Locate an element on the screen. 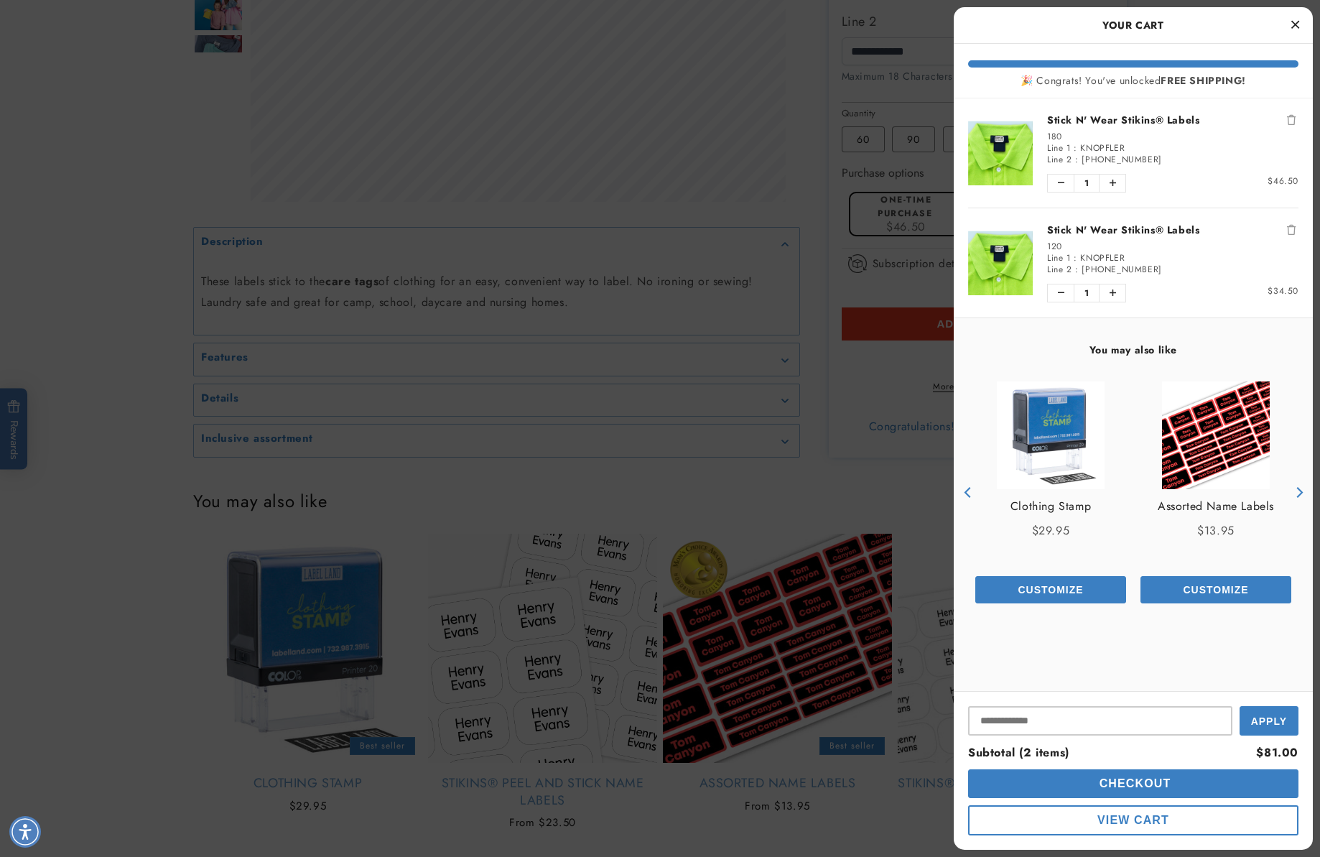 Image resolution: width=1320 pixels, height=857 pixels. div: 180 is located at coordinates (1173, 136).